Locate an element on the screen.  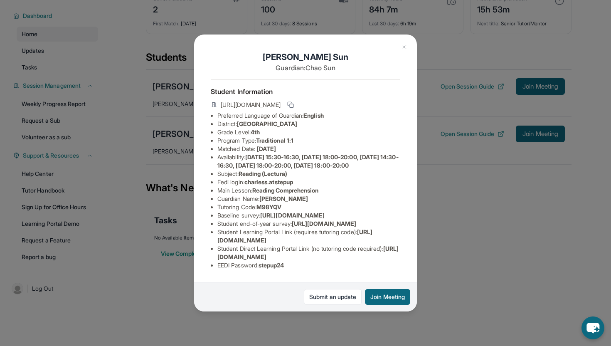
li: Grade Level: is located at coordinates (309, 132).